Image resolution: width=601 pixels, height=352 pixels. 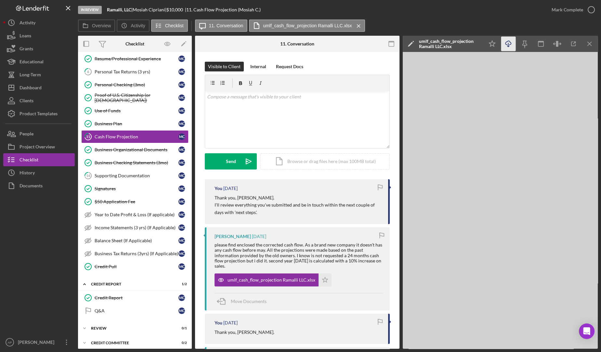 I want to click on a: SignaturesMC, so click(x=135, y=189).